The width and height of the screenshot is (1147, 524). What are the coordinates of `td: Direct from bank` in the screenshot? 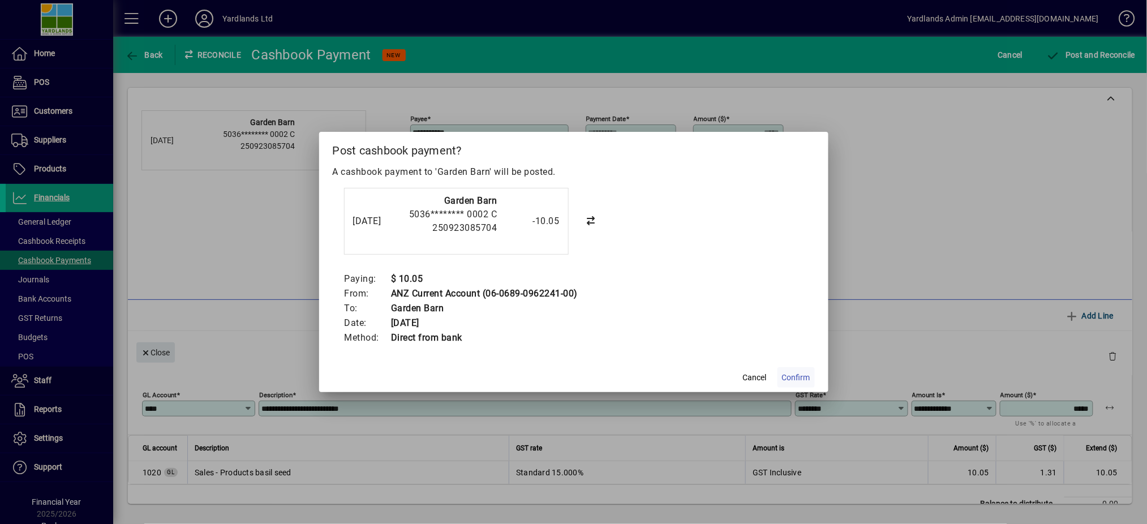 It's located at (484, 338).